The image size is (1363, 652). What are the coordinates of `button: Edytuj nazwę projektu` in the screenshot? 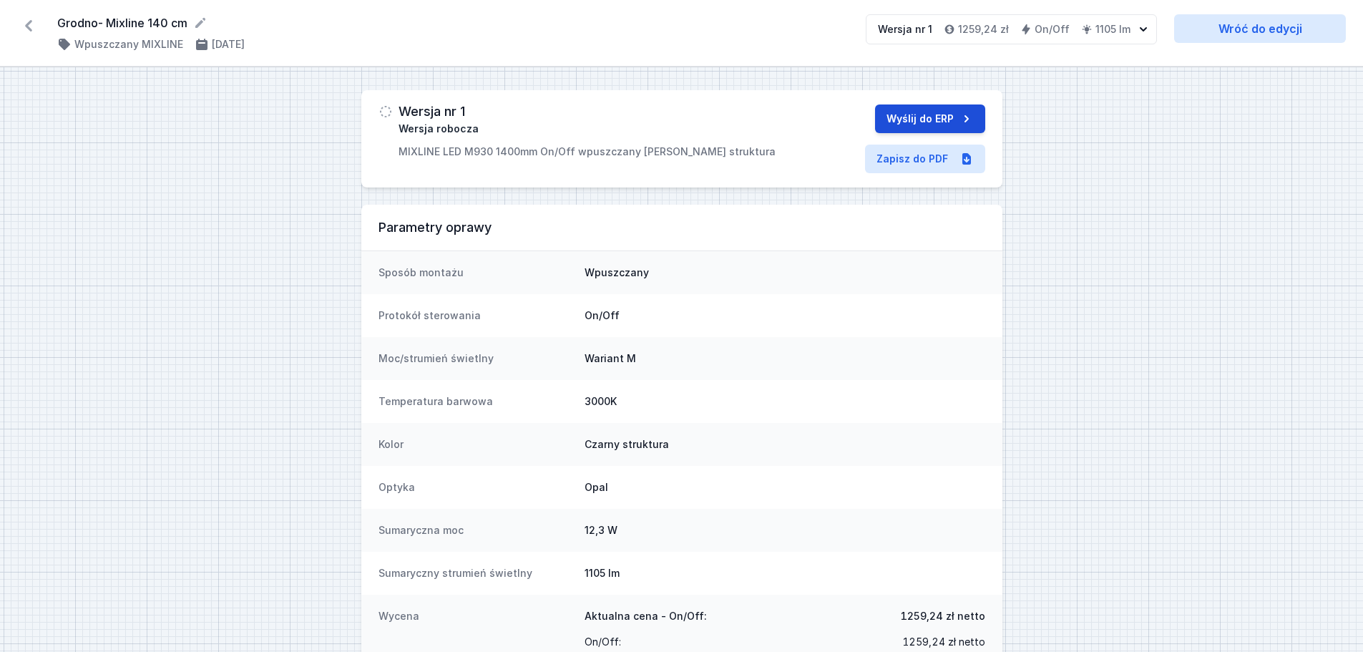 It's located at (200, 23).